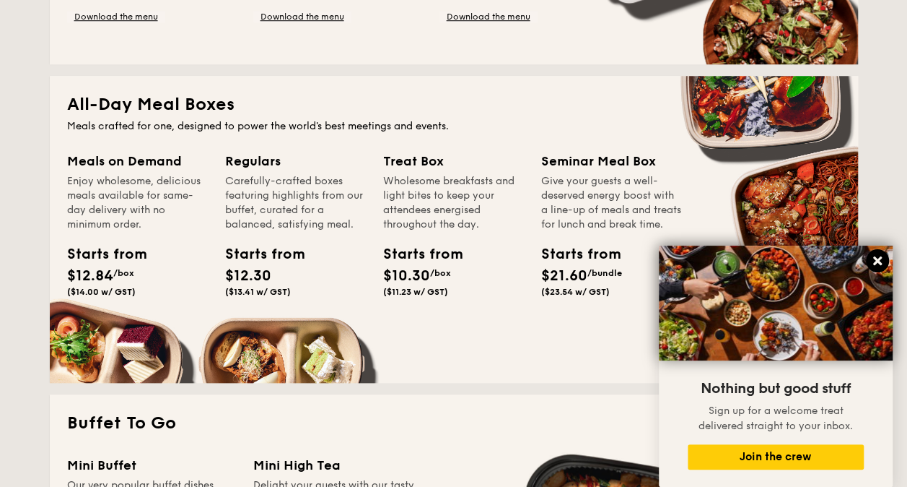 The image size is (907, 487). Describe the element at coordinates (565, 276) in the screenshot. I see `span: $21.60` at that location.